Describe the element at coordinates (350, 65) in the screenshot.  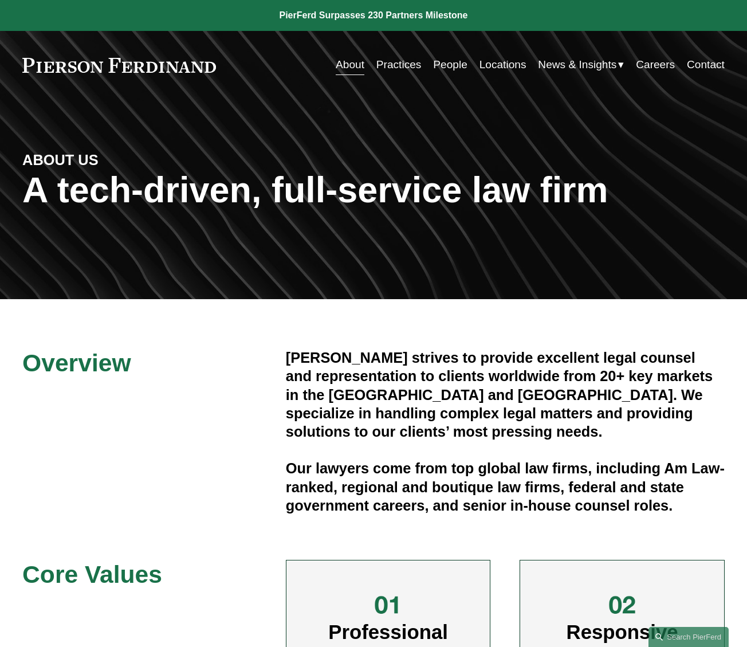
I see `a: About` at that location.